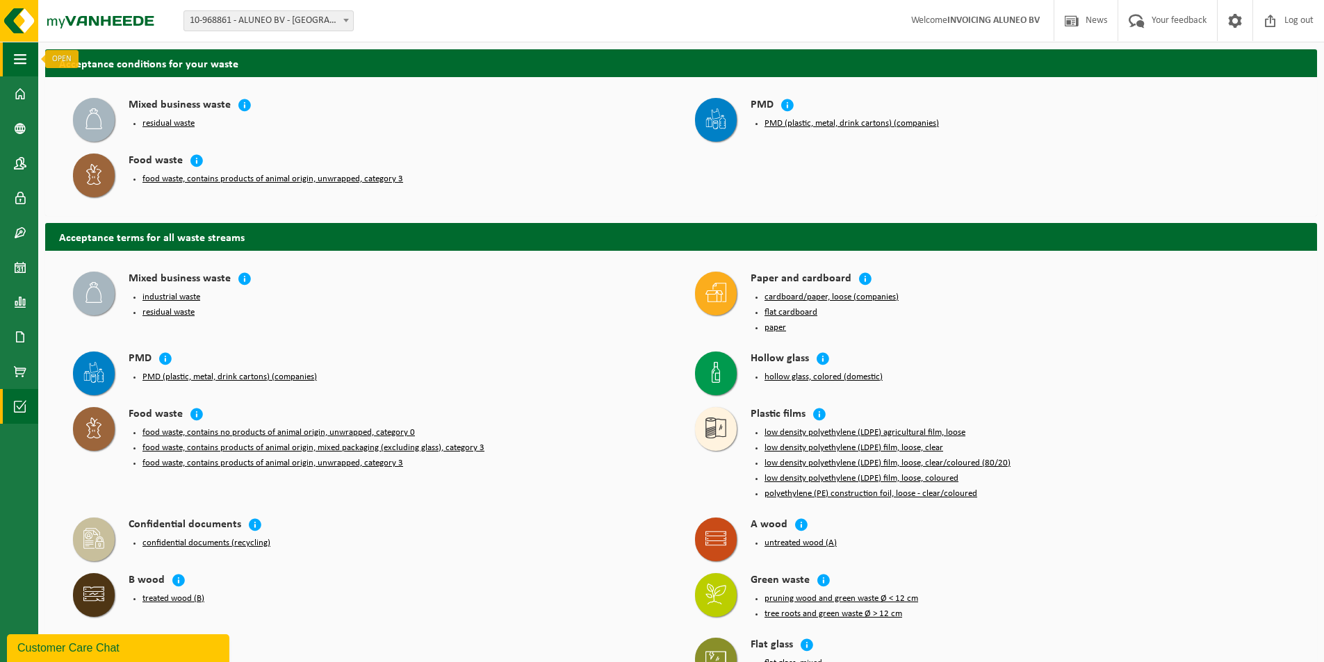  Describe the element at coordinates (771, 645) in the screenshot. I see `h4: Flat glass` at that location.